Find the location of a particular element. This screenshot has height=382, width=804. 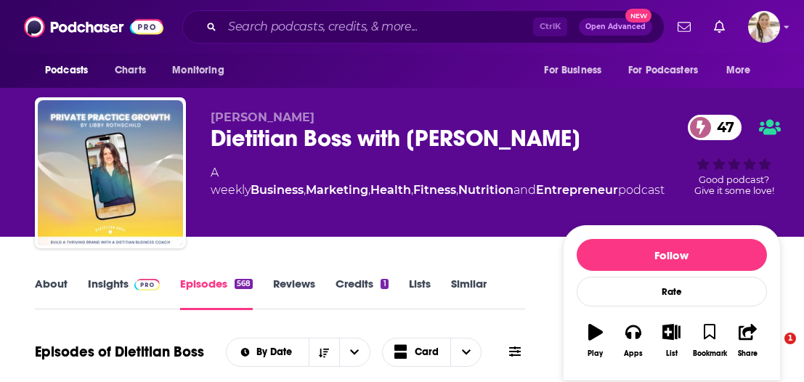

span: Monitoring is located at coordinates (198, 70).